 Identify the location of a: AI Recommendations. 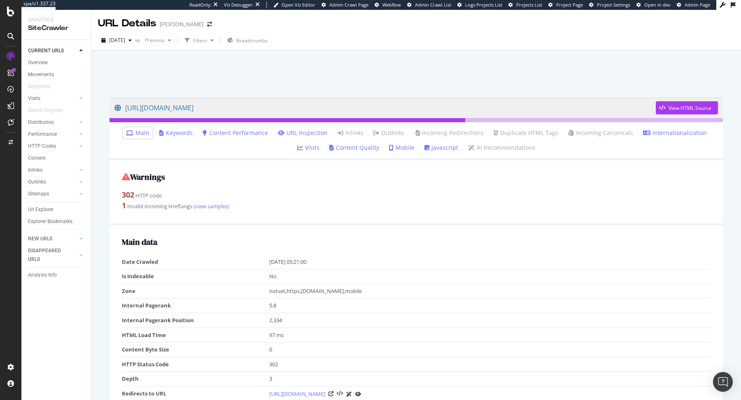
(501, 148).